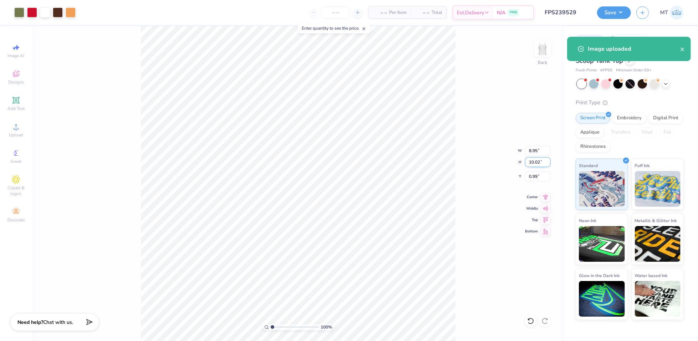  Describe the element at coordinates (607, 70) in the screenshot. I see `span: # FP55` at that location.